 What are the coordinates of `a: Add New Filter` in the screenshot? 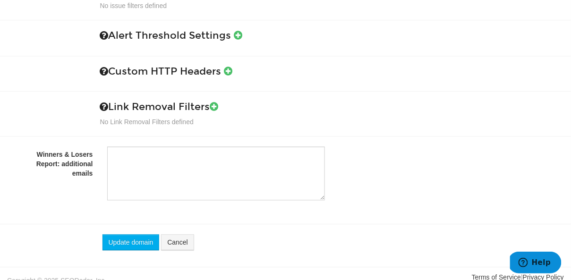 It's located at (214, 107).